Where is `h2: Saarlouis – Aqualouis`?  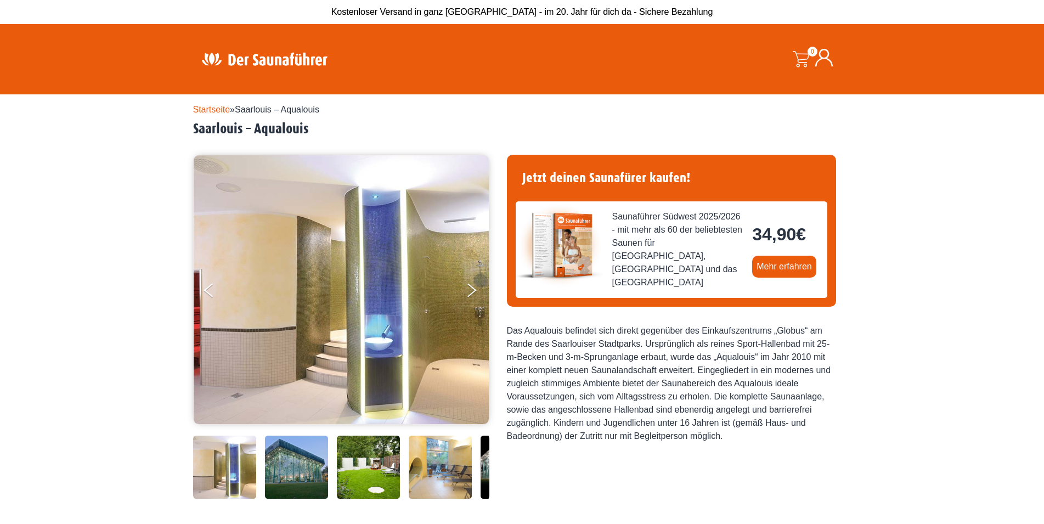
h2: Saarlouis – Aqualouis is located at coordinates (522, 129).